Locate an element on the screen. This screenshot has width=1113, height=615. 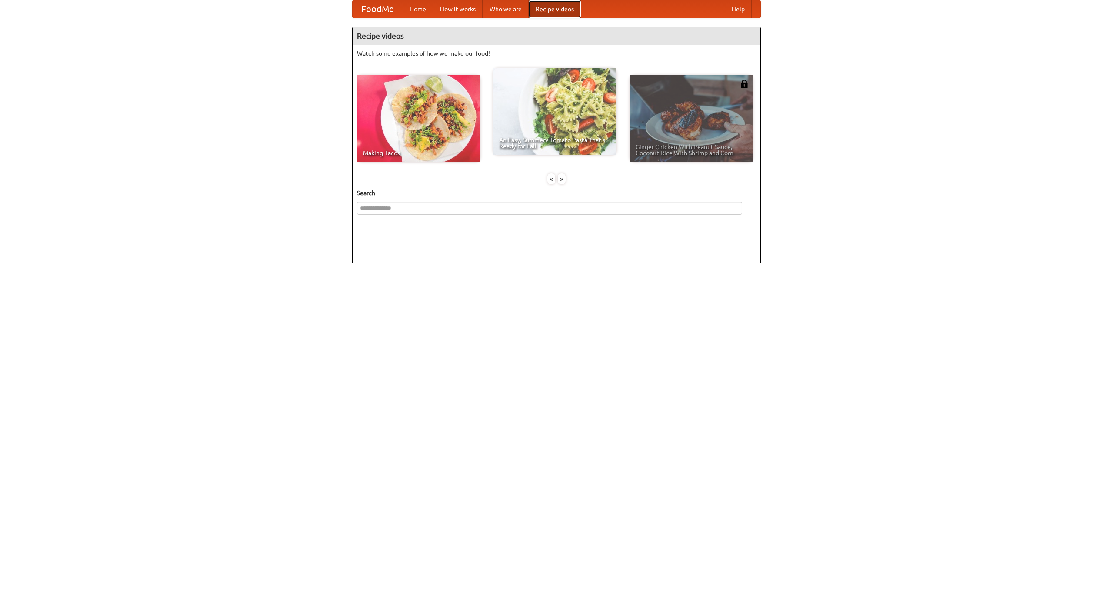
a: Home is located at coordinates (418, 9).